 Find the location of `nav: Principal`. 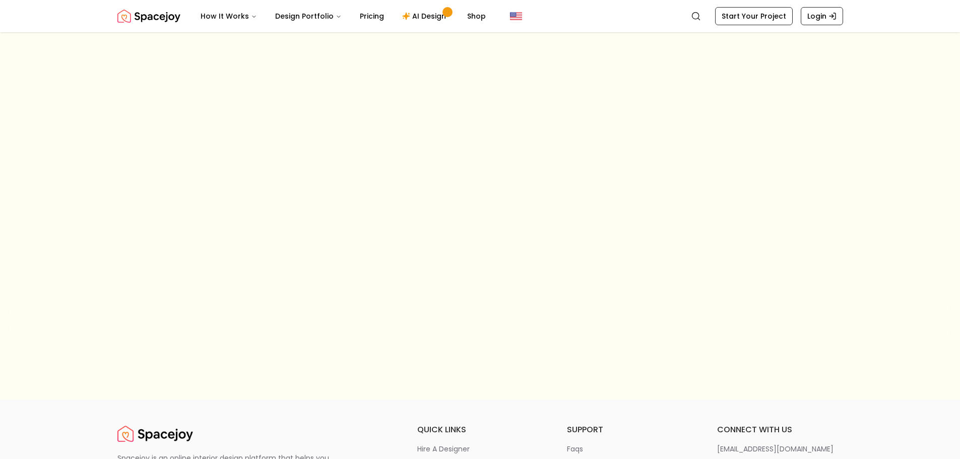

nav: Principal is located at coordinates (343, 16).